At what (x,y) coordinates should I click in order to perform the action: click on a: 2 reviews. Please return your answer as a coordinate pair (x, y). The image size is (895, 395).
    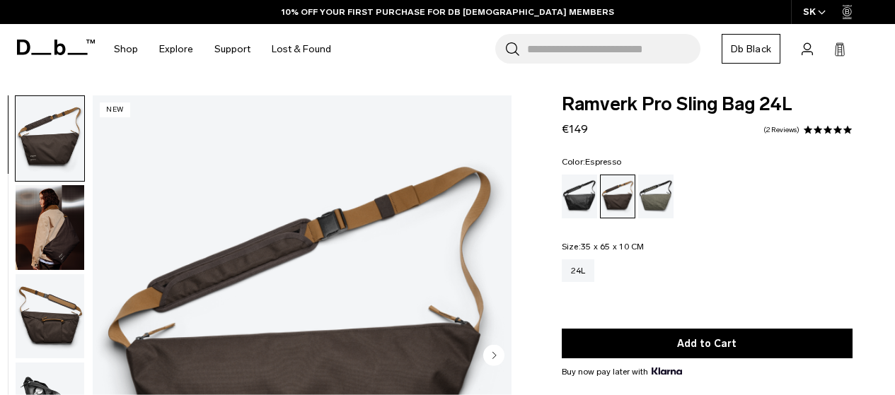
    Looking at the image, I should click on (781, 130).